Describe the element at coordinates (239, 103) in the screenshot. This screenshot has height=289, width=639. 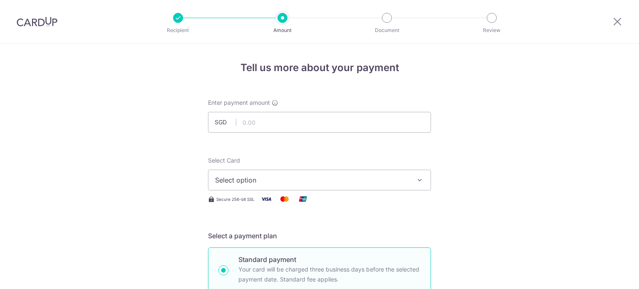
I see `span: Enter payment amount` at that location.